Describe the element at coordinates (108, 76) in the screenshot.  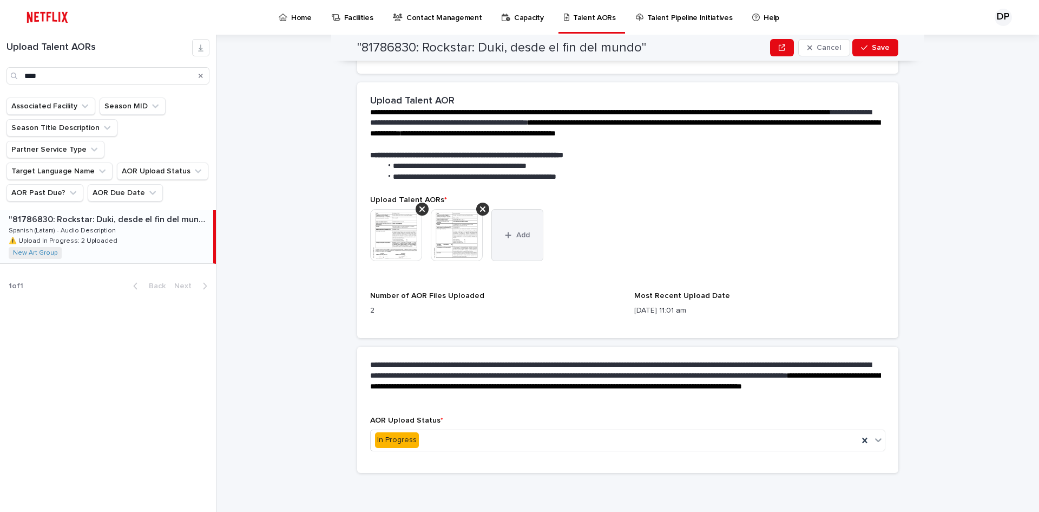
I see `div: Search` at that location.